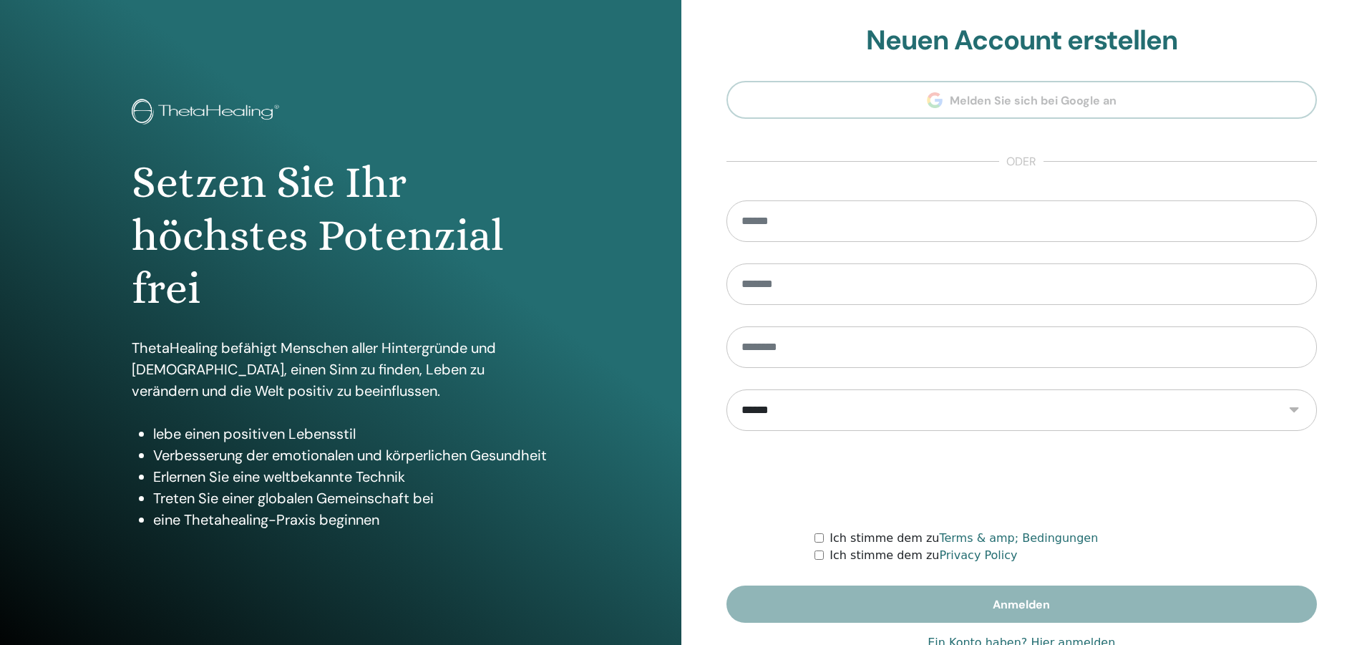 The image size is (1362, 645). Describe the element at coordinates (1022, 41) in the screenshot. I see `h2: Neuen Account erstellen` at that location.